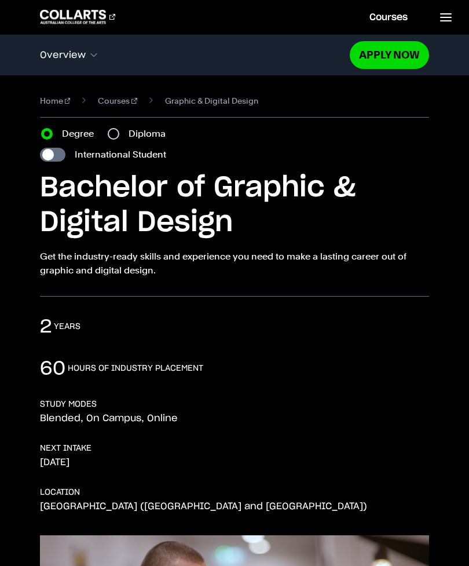 This screenshot has width=469, height=566. I want to click on span: Graphic & Digital Design, so click(211, 101).